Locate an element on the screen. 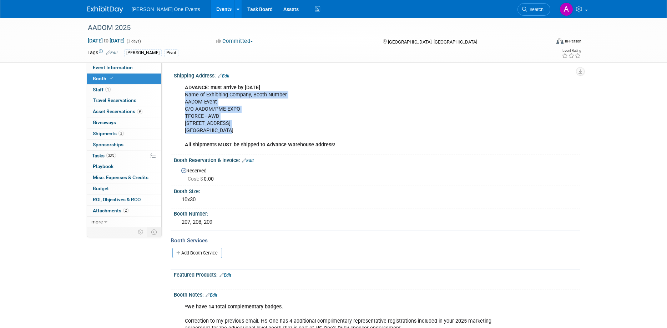  div: 10x30 is located at coordinates (377, 200).